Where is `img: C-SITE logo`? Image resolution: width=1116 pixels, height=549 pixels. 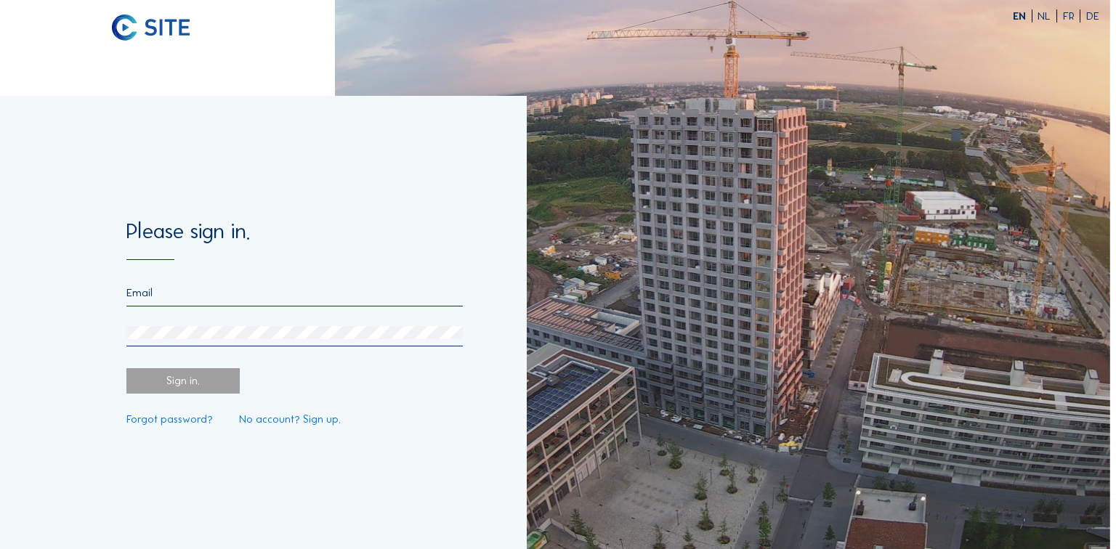 img: C-SITE logo is located at coordinates (151, 28).